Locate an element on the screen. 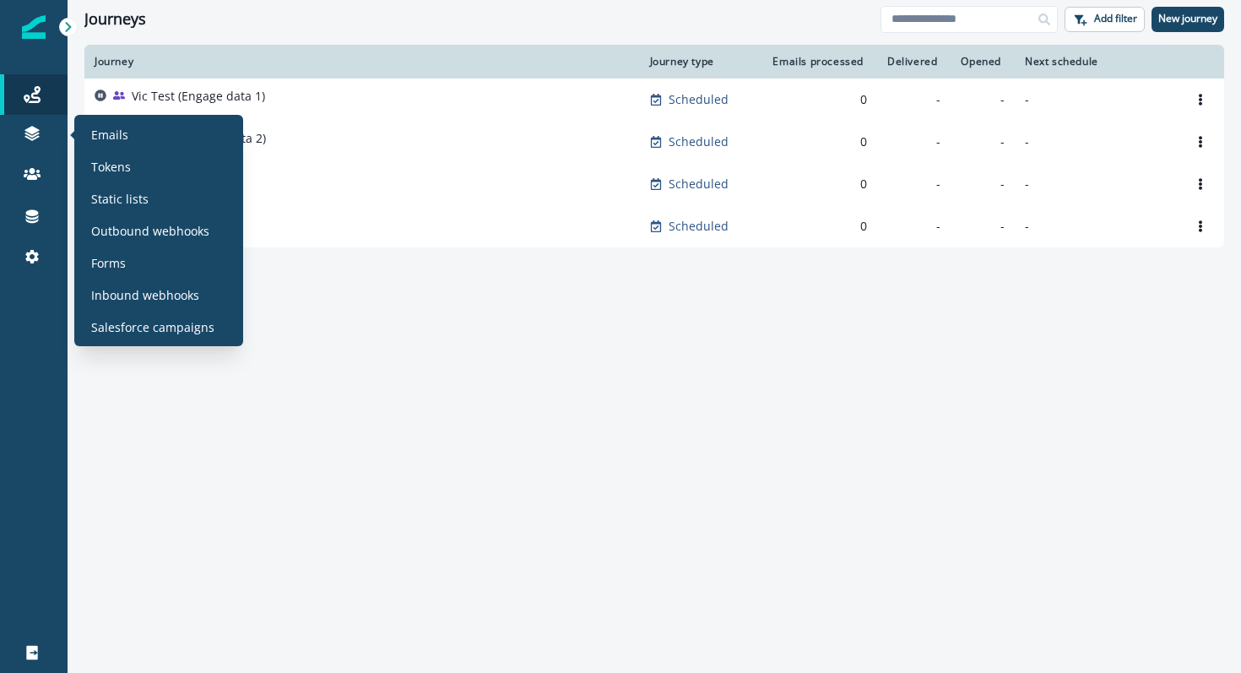 The image size is (1241, 673). p: Salesforce campaigns is located at coordinates (153, 327).